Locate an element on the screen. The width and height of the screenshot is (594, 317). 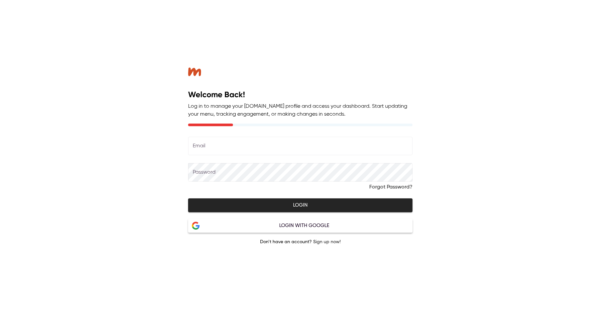
p: Don’t have an account? is located at coordinates (300, 242).